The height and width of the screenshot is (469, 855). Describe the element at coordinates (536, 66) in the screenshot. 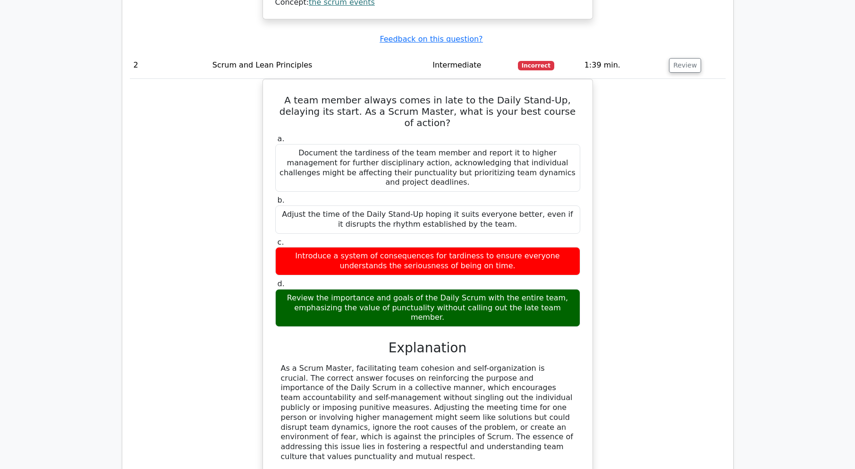

I see `span: Incorrect` at that location.